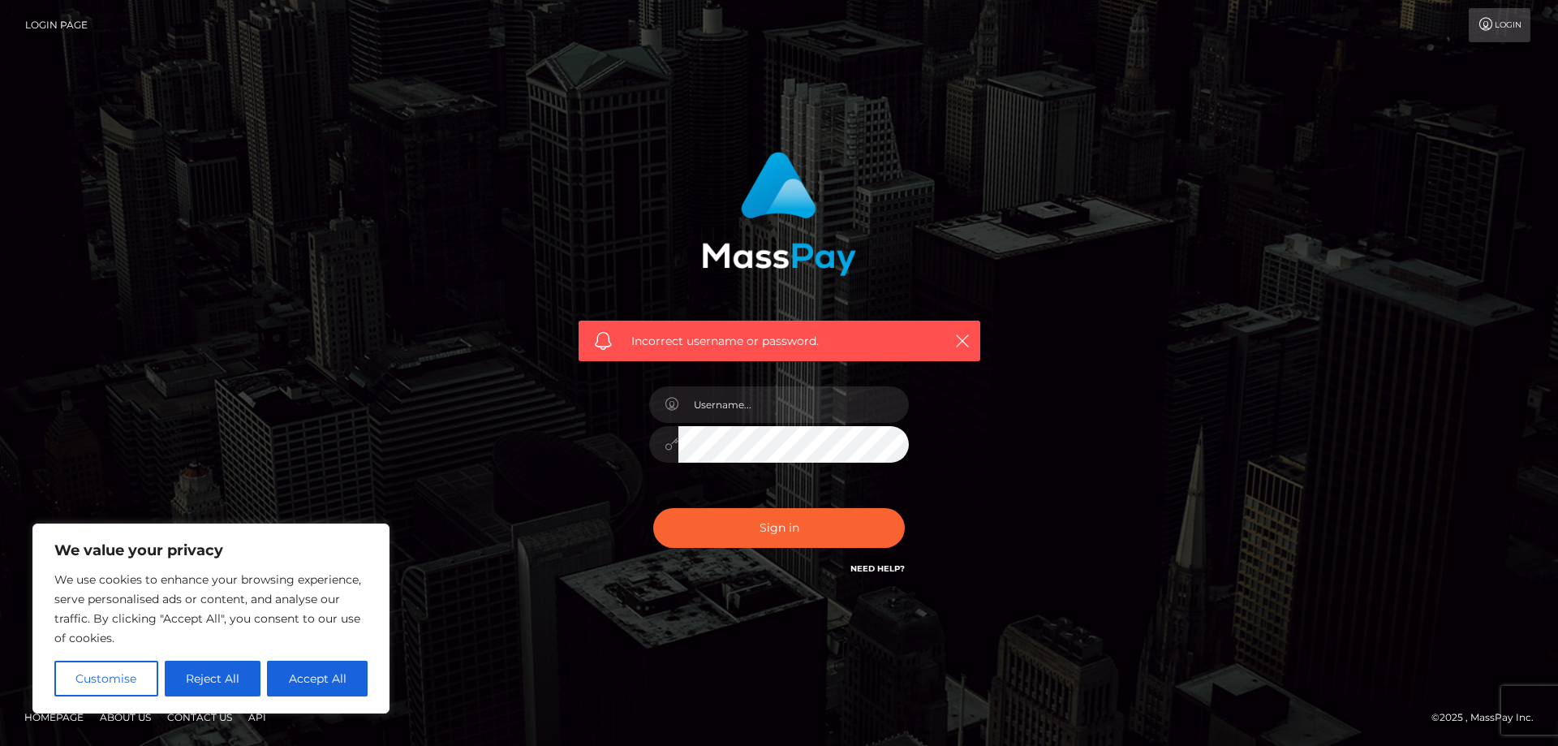  What do you see at coordinates (106, 678) in the screenshot?
I see `button: Customise` at bounding box center [106, 678].